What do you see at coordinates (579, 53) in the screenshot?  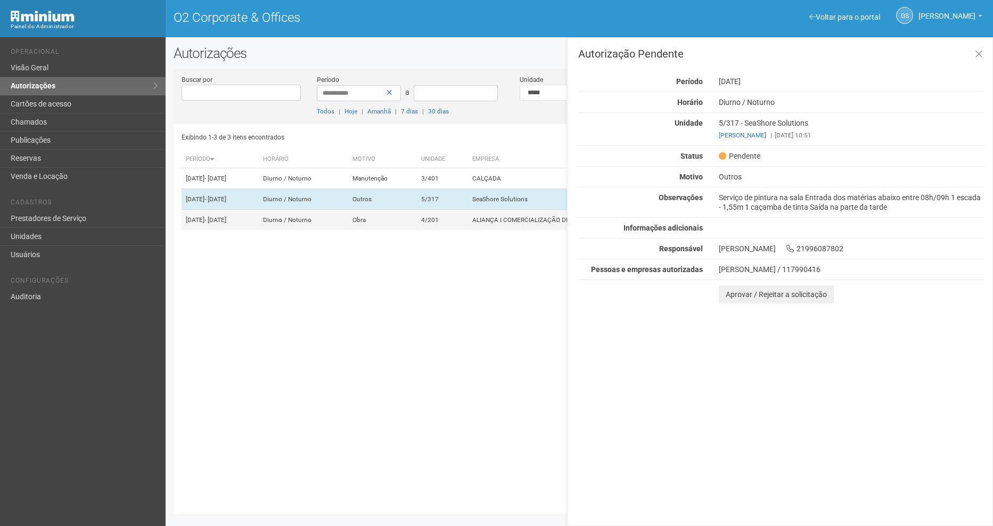 I see `h2: Autorizações` at bounding box center [579, 53].